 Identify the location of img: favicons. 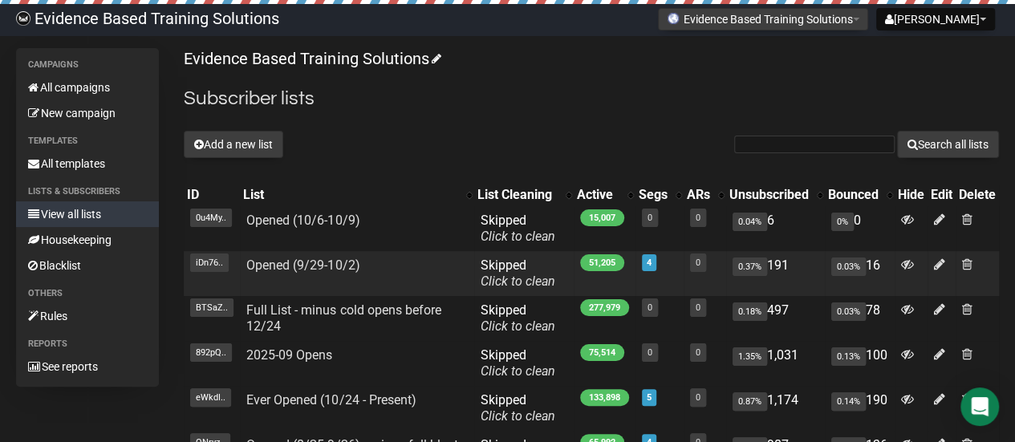
(673, 18).